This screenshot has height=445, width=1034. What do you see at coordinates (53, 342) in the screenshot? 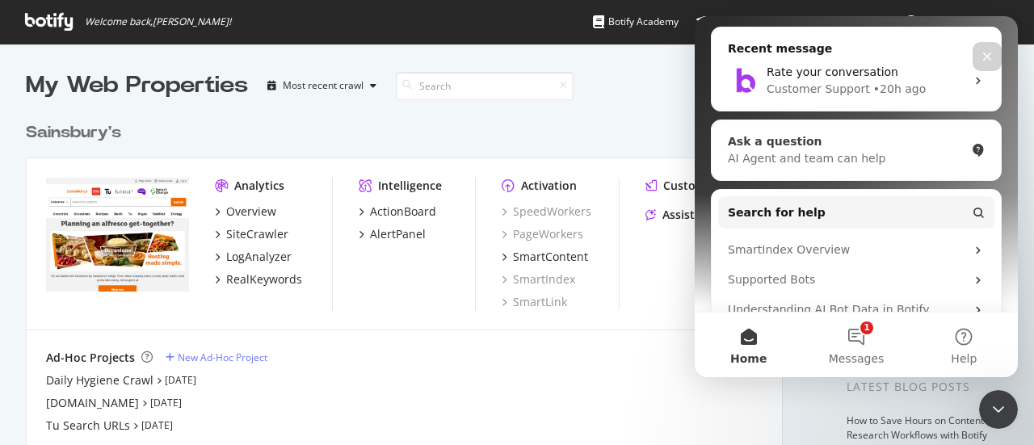
I see `span: Home` at bounding box center [53, 342].